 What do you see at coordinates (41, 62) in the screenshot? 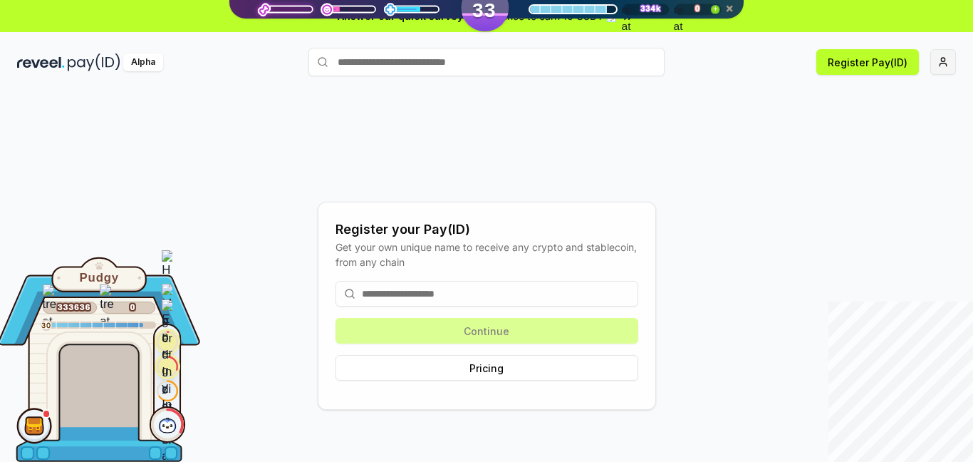
I see `img: reveel_dark` at bounding box center [41, 62].